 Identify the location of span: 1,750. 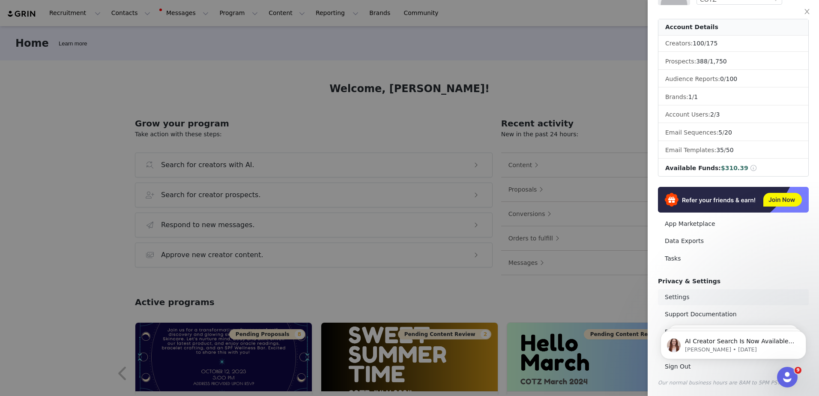
(718, 61).